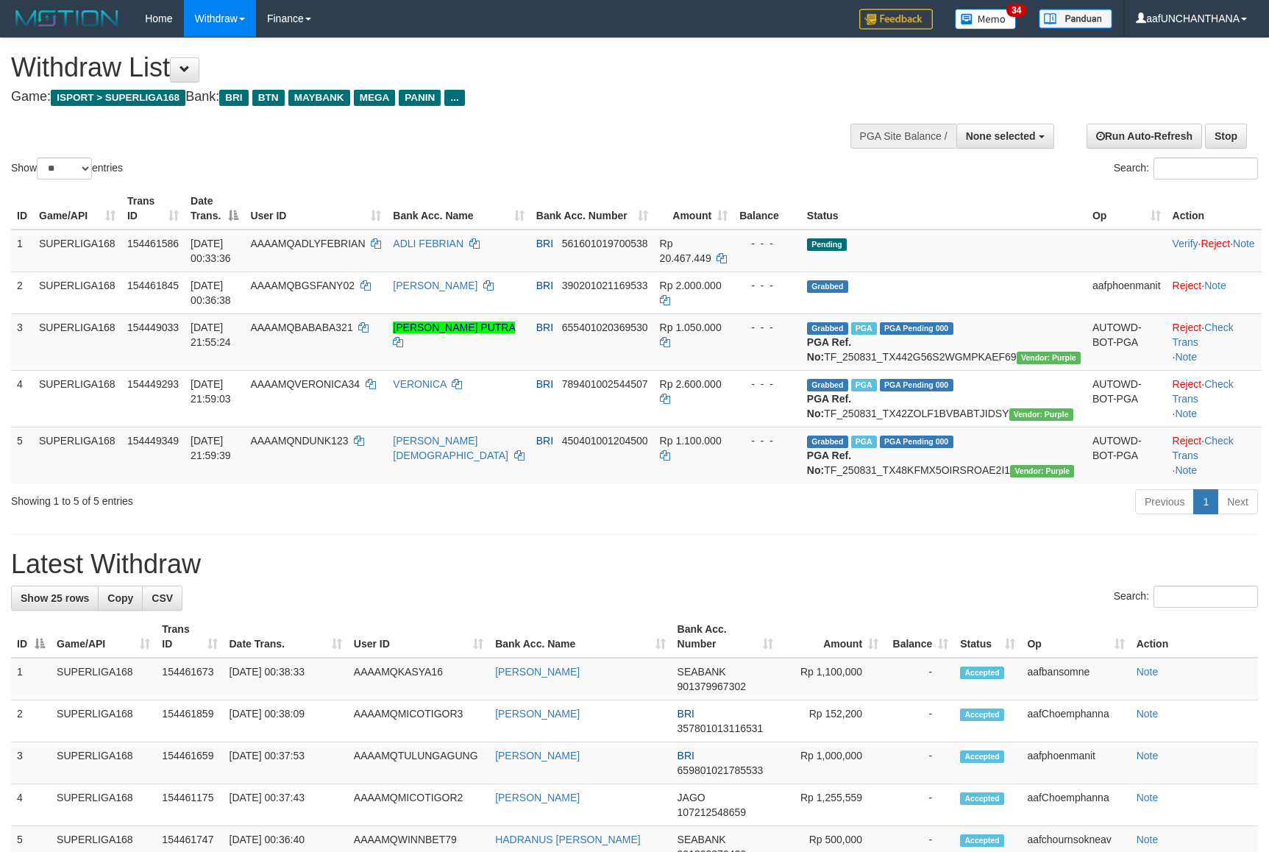 The height and width of the screenshot is (852, 1269). What do you see at coordinates (31, 721) in the screenshot?
I see `td: 2` at bounding box center [31, 721].